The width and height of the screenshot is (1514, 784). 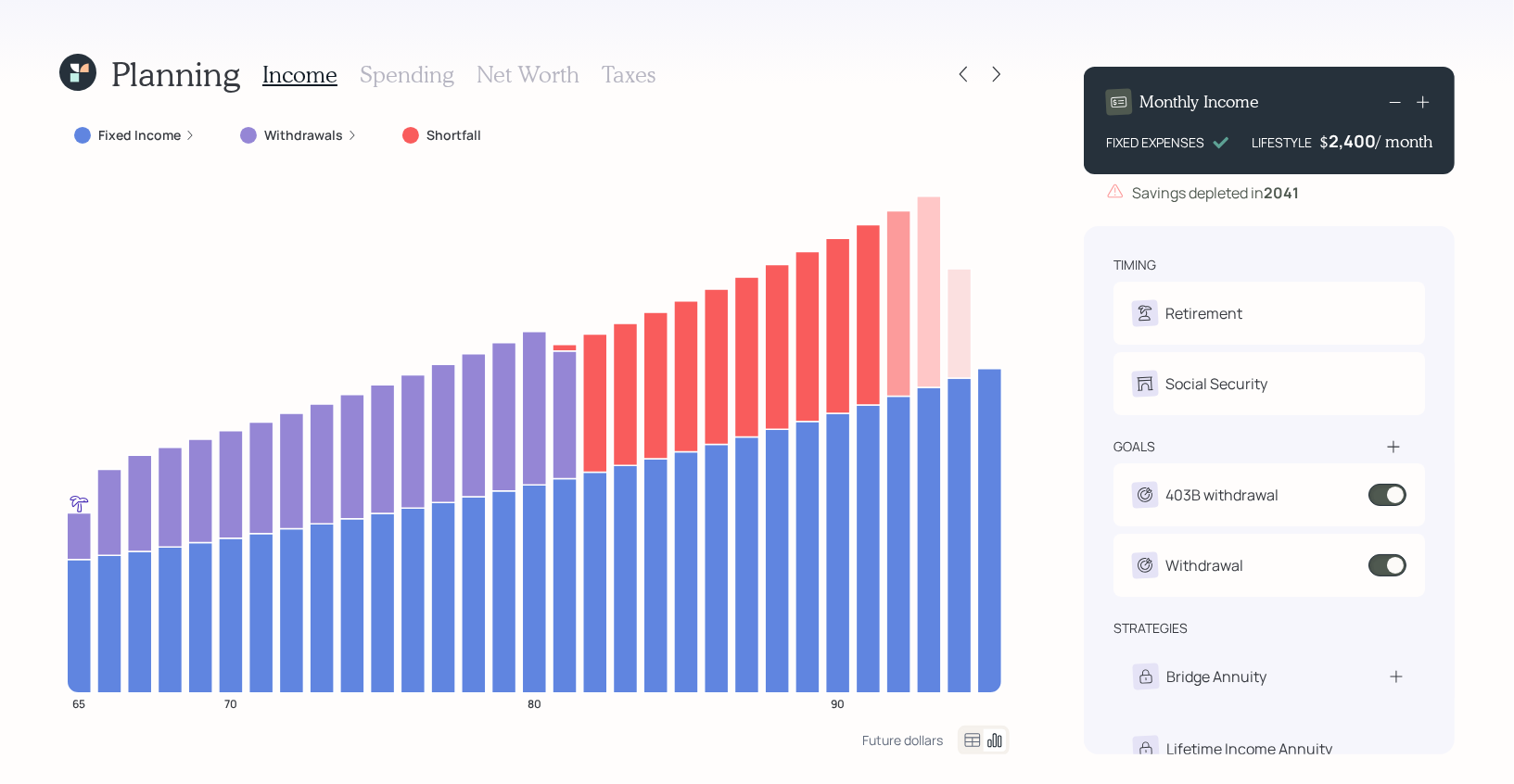 I want to click on tspan: 80, so click(x=534, y=703).